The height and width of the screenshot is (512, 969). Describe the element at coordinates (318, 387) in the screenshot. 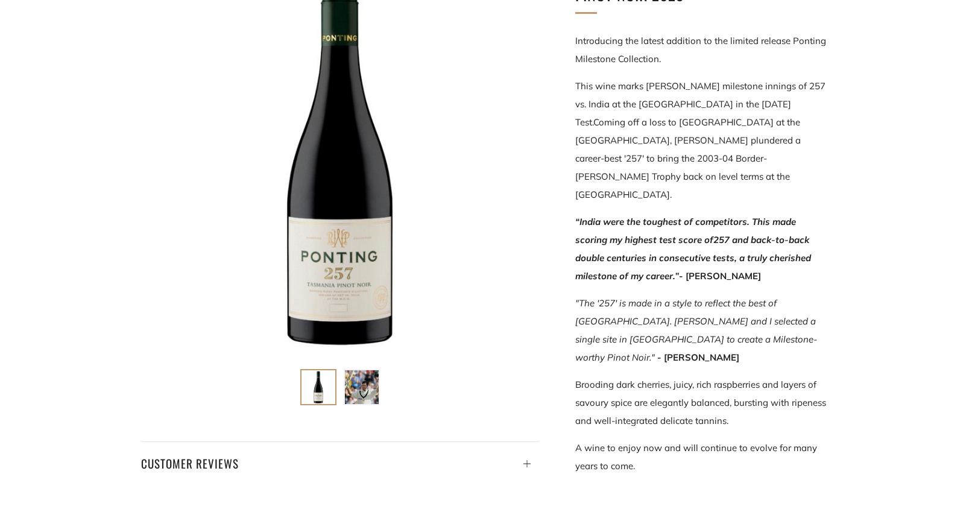

I see `button: Load image into Gallery viewer, Ponting Milestone &#39;257&#39; Tasmania Pinot Noir 2023` at that location.